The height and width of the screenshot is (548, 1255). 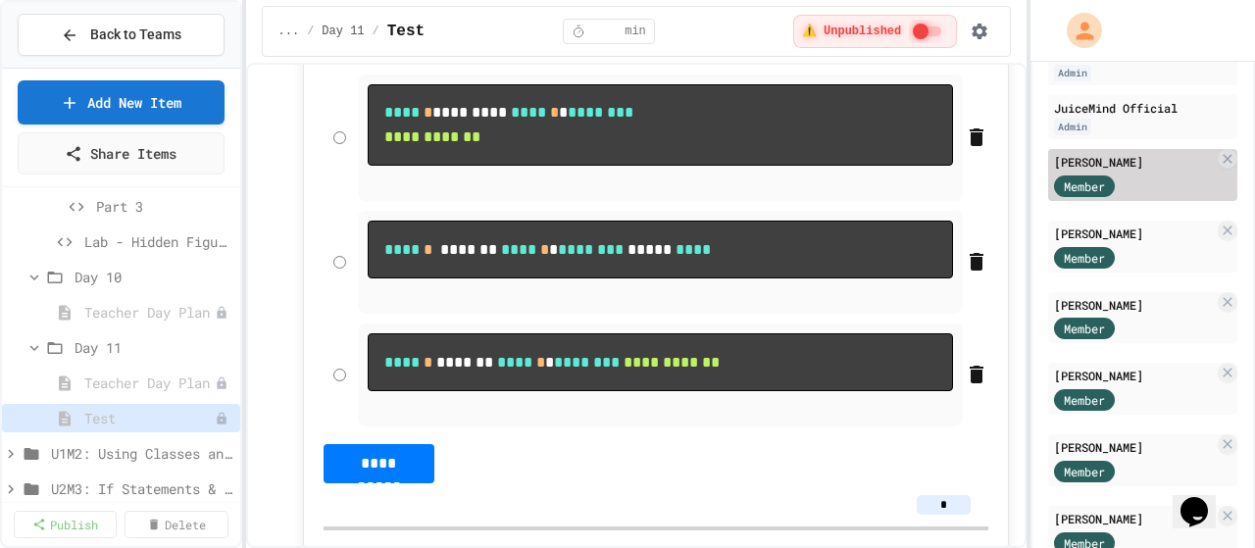 What do you see at coordinates (851, 31) in the screenshot?
I see `span: ⚠️ Unpublished` at bounding box center [851, 31].